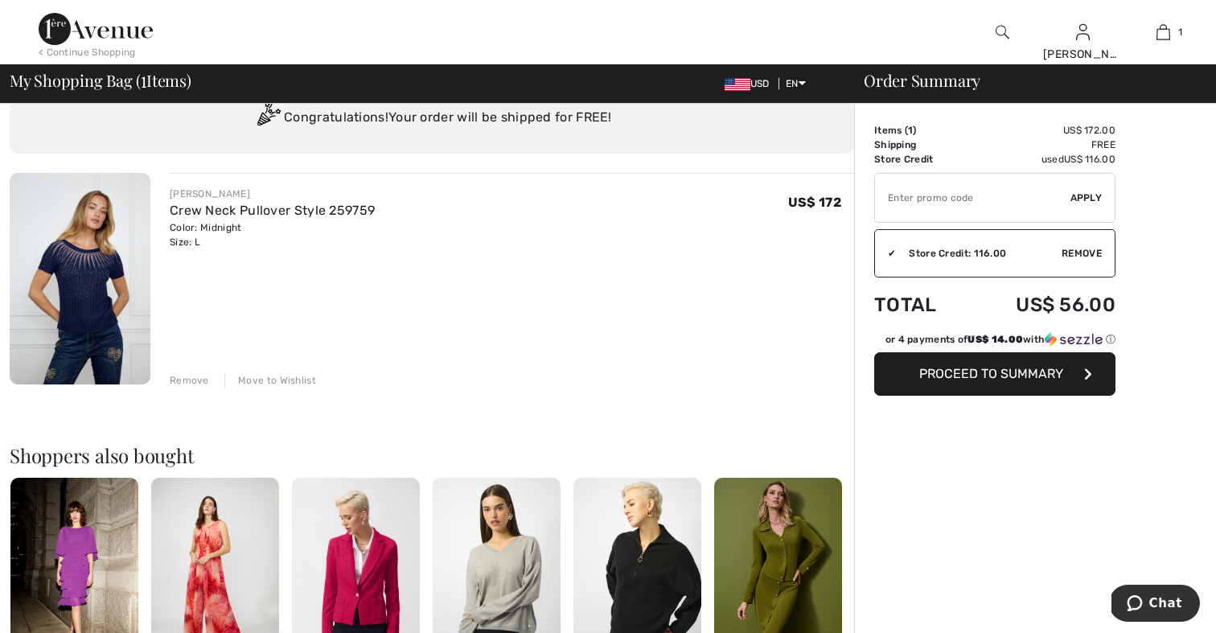 The height and width of the screenshot is (633, 1216). What do you see at coordinates (1087, 198) in the screenshot?
I see `span: Apply` at bounding box center [1087, 198].